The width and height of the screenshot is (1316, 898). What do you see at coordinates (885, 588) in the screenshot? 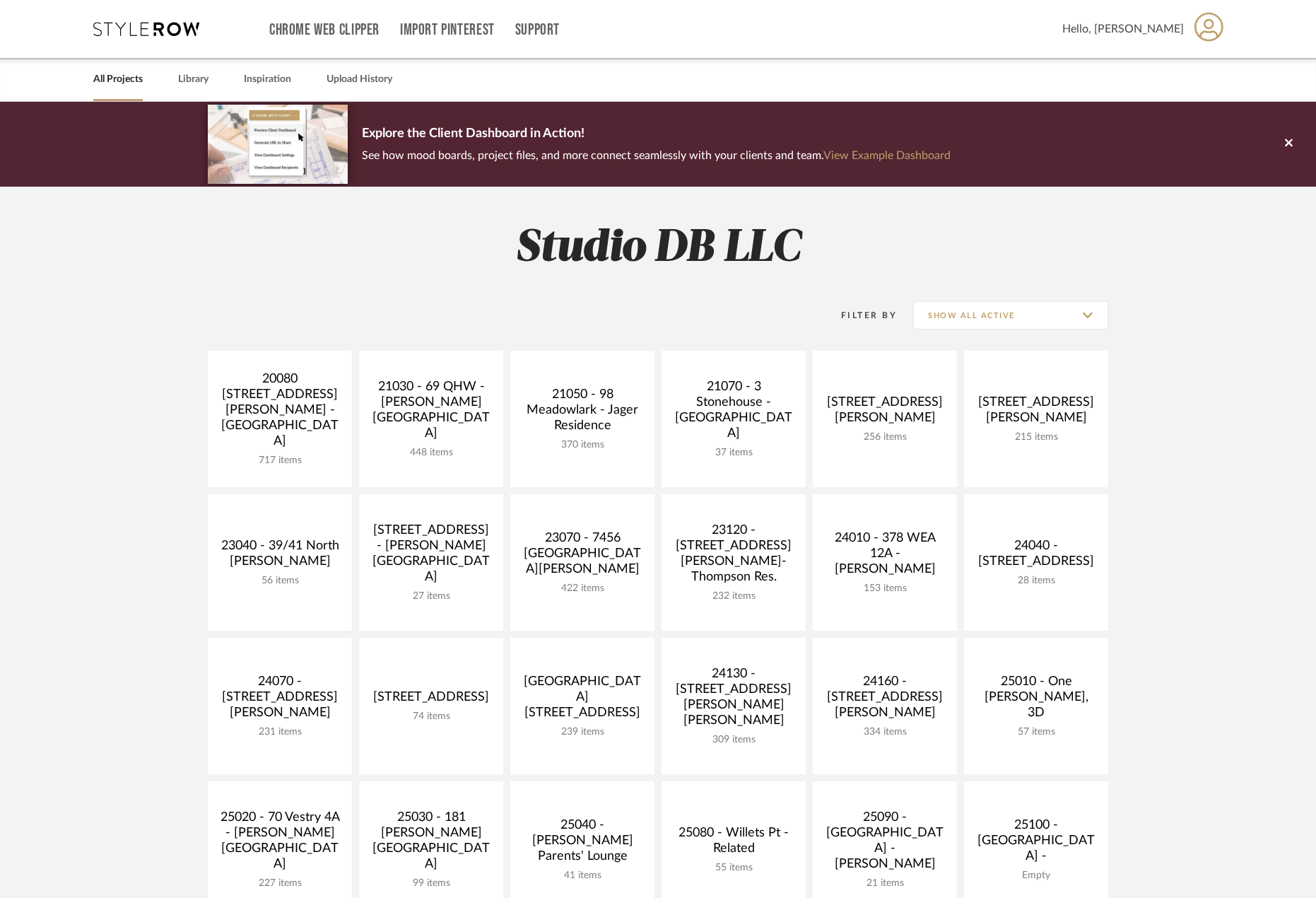
I see `div: 153 items` at bounding box center [885, 588].